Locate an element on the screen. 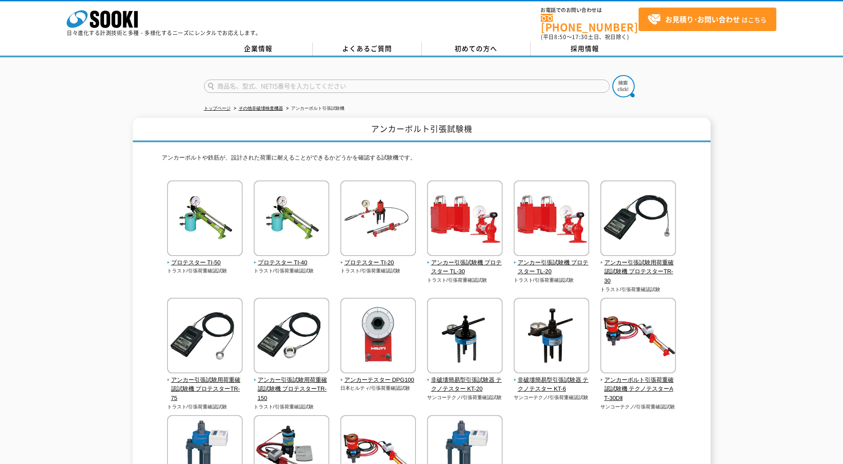  img: btn_search.png is located at coordinates (624, 86).